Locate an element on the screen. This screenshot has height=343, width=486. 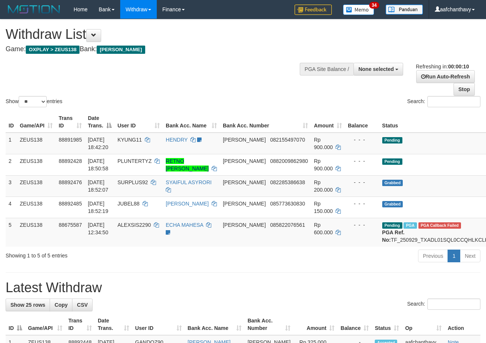
span: None selected is located at coordinates (376, 69).